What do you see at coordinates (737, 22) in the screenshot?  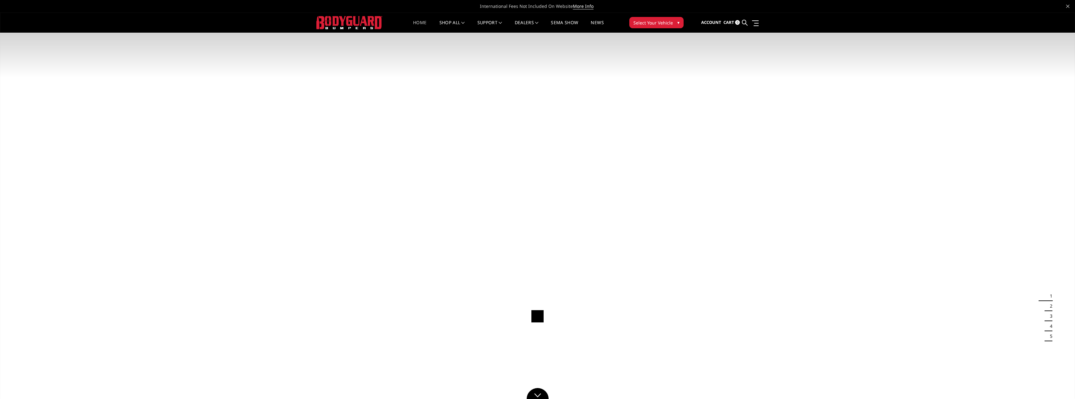 I see `span: 0` at bounding box center [737, 22].